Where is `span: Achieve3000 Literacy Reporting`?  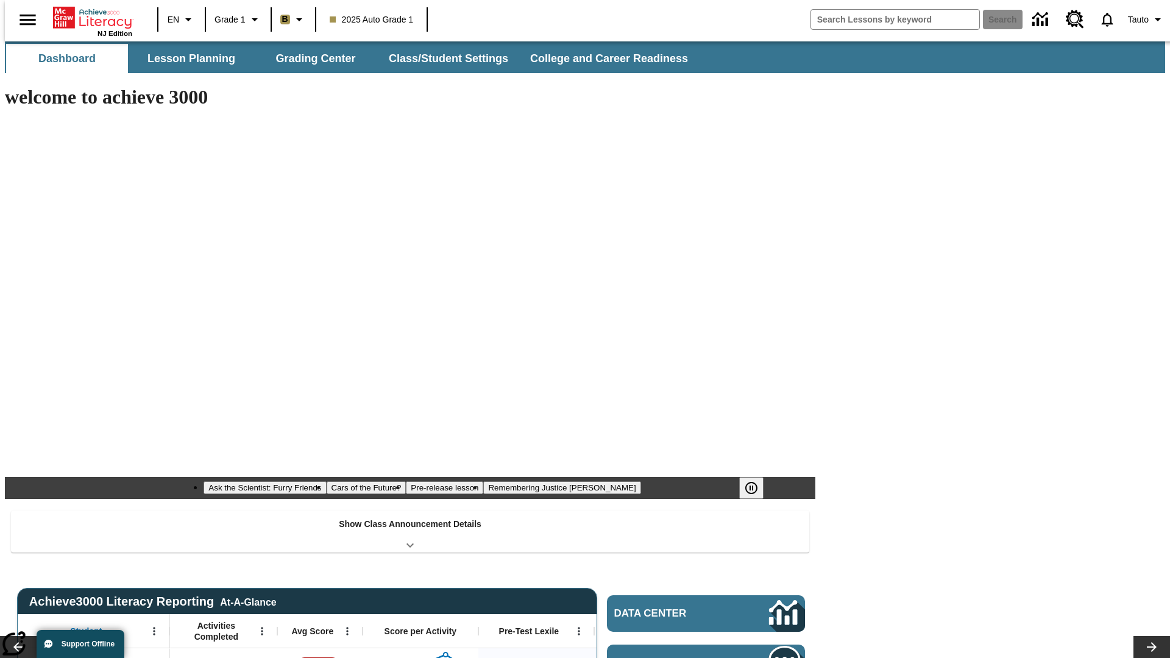
span: Achieve3000 Literacy Reporting is located at coordinates (153, 601).